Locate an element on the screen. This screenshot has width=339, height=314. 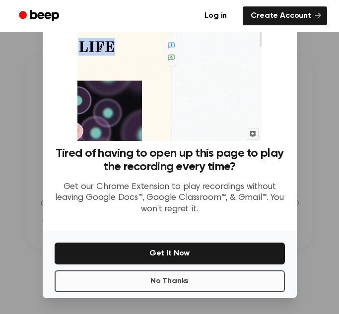
a: Log in is located at coordinates (216, 16).